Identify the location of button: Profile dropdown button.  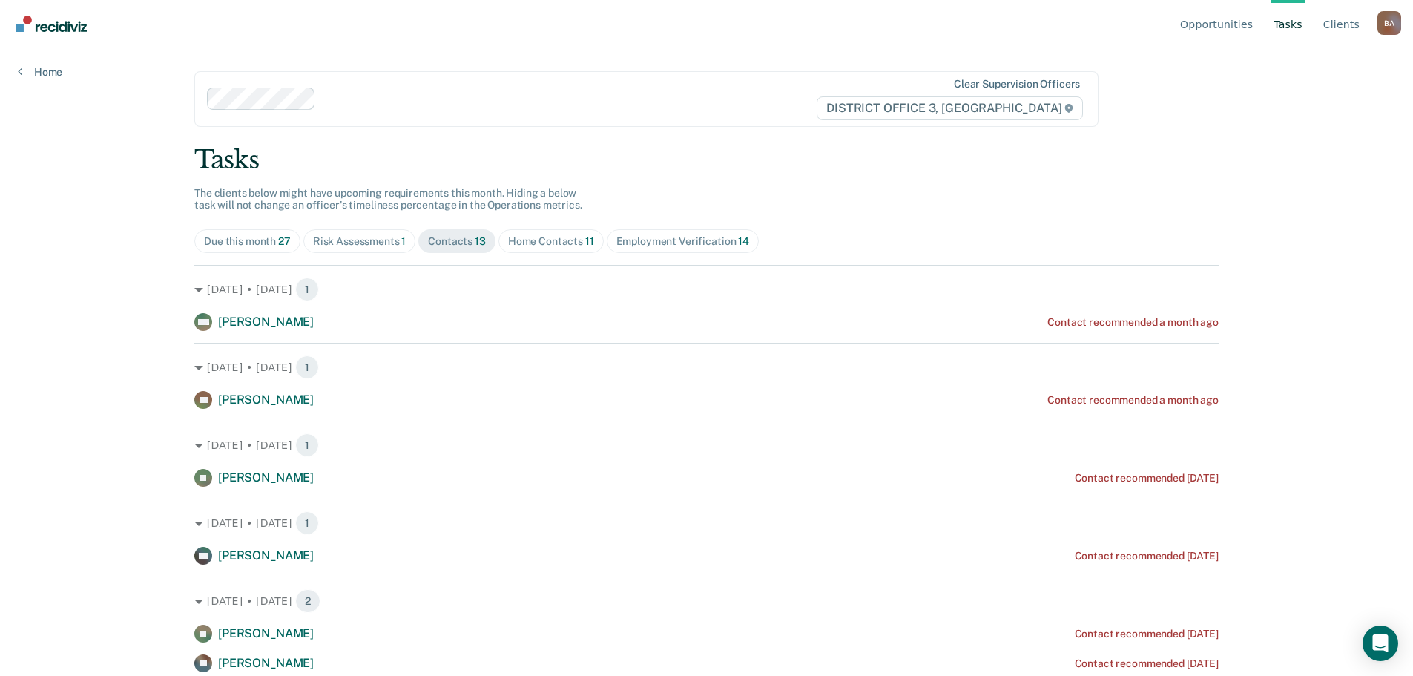
(1389, 23).